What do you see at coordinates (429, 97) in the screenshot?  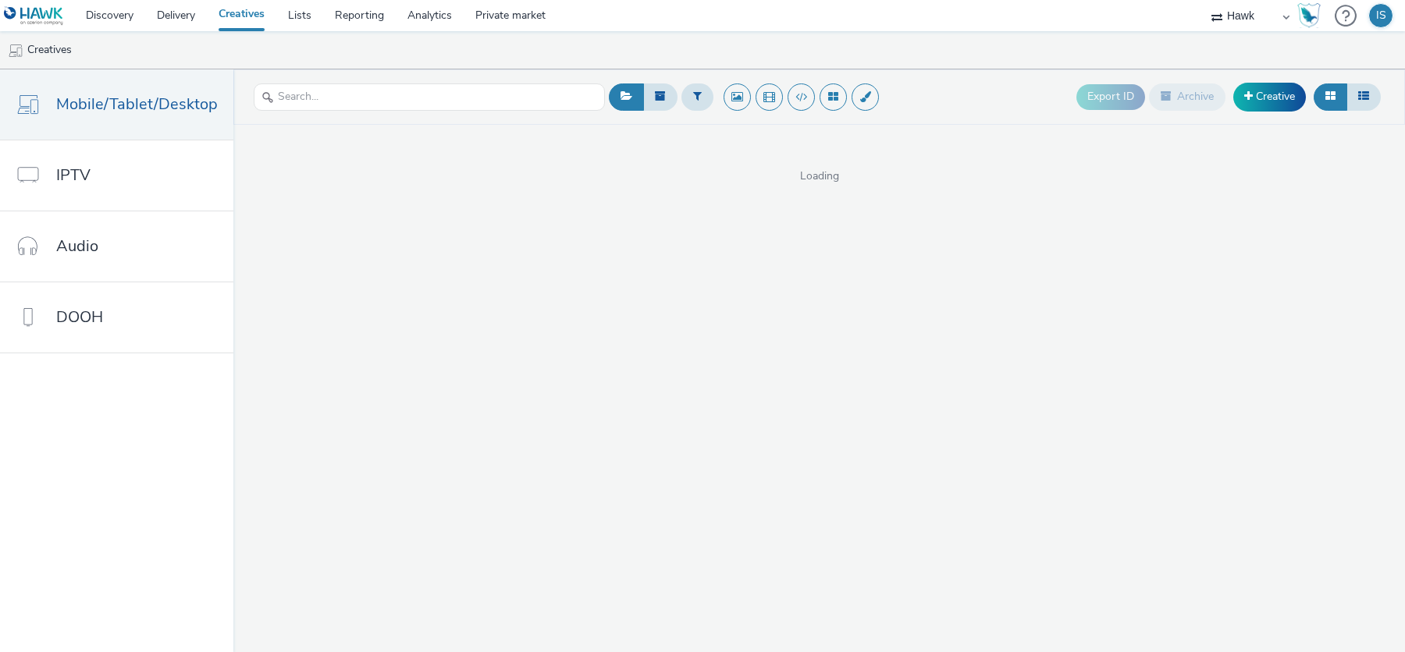 I see `input: Search...` at bounding box center [429, 97].